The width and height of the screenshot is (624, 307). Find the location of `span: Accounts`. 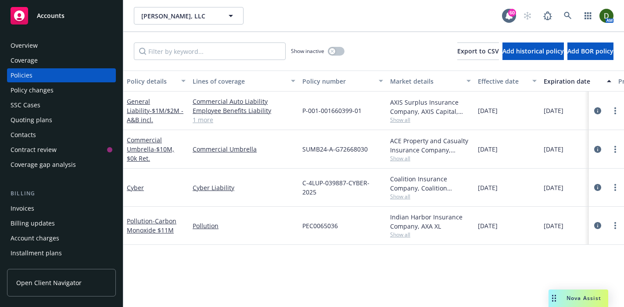

span: Accounts is located at coordinates (50, 16).